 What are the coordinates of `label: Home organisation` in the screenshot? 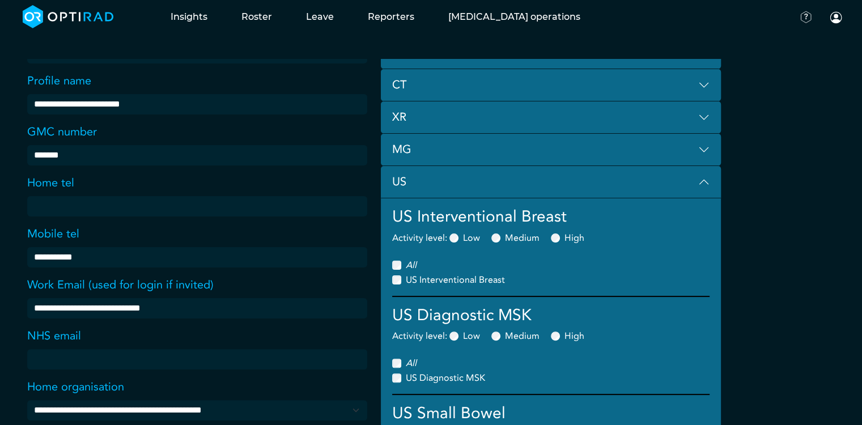 It's located at (75, 387).